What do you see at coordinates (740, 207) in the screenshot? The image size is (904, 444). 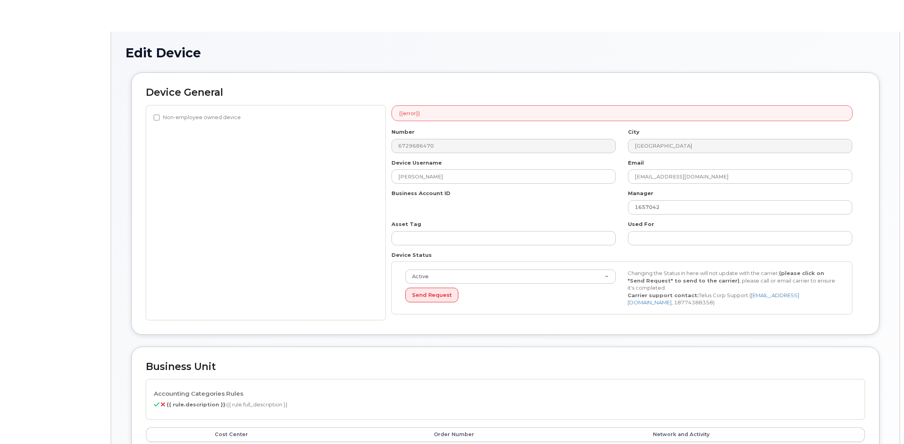 I see `input: Select manager` at bounding box center [740, 207].